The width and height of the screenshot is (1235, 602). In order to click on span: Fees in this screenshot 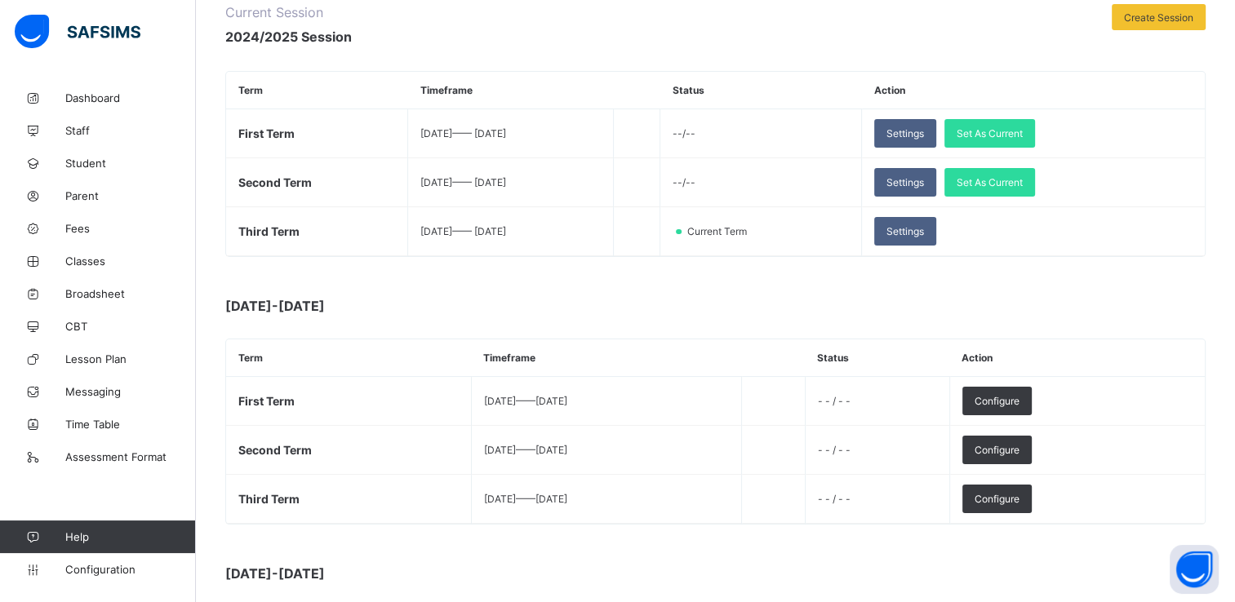, I will do `click(131, 228)`.